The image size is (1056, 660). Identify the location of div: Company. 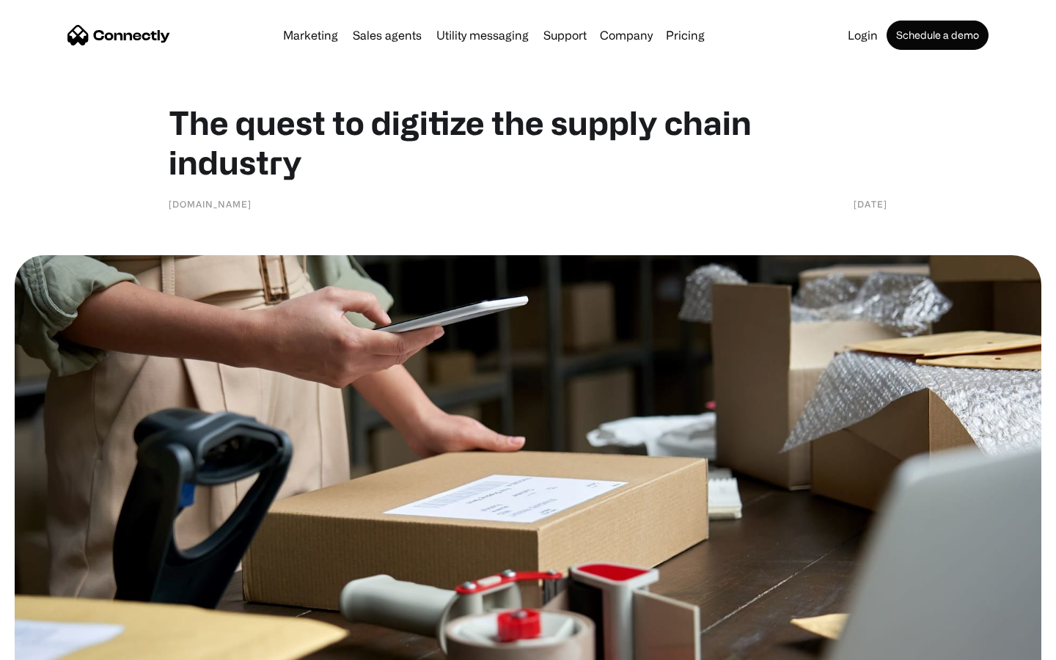
(626, 35).